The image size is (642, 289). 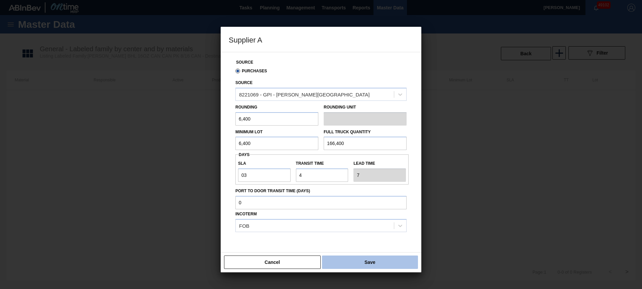 I want to click on label: Lead time, so click(x=380, y=163).